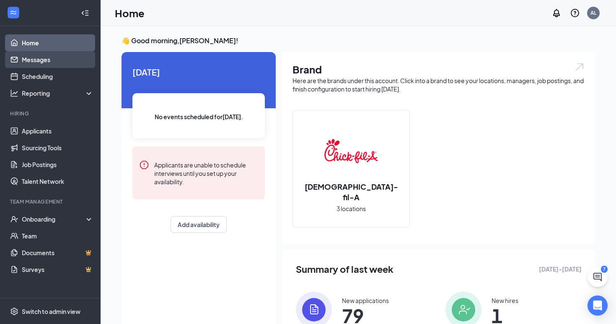 The height and width of the screenshot is (324, 616). I want to click on a: Sourcing Tools, so click(57, 148).